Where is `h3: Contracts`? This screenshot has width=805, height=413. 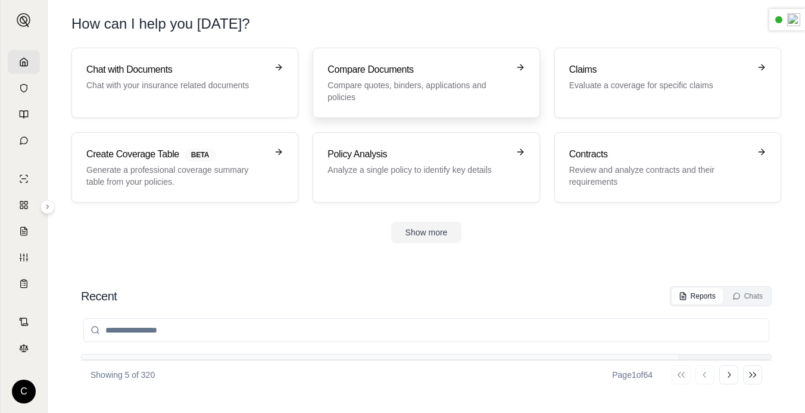
h3: Contracts is located at coordinates (660, 154).